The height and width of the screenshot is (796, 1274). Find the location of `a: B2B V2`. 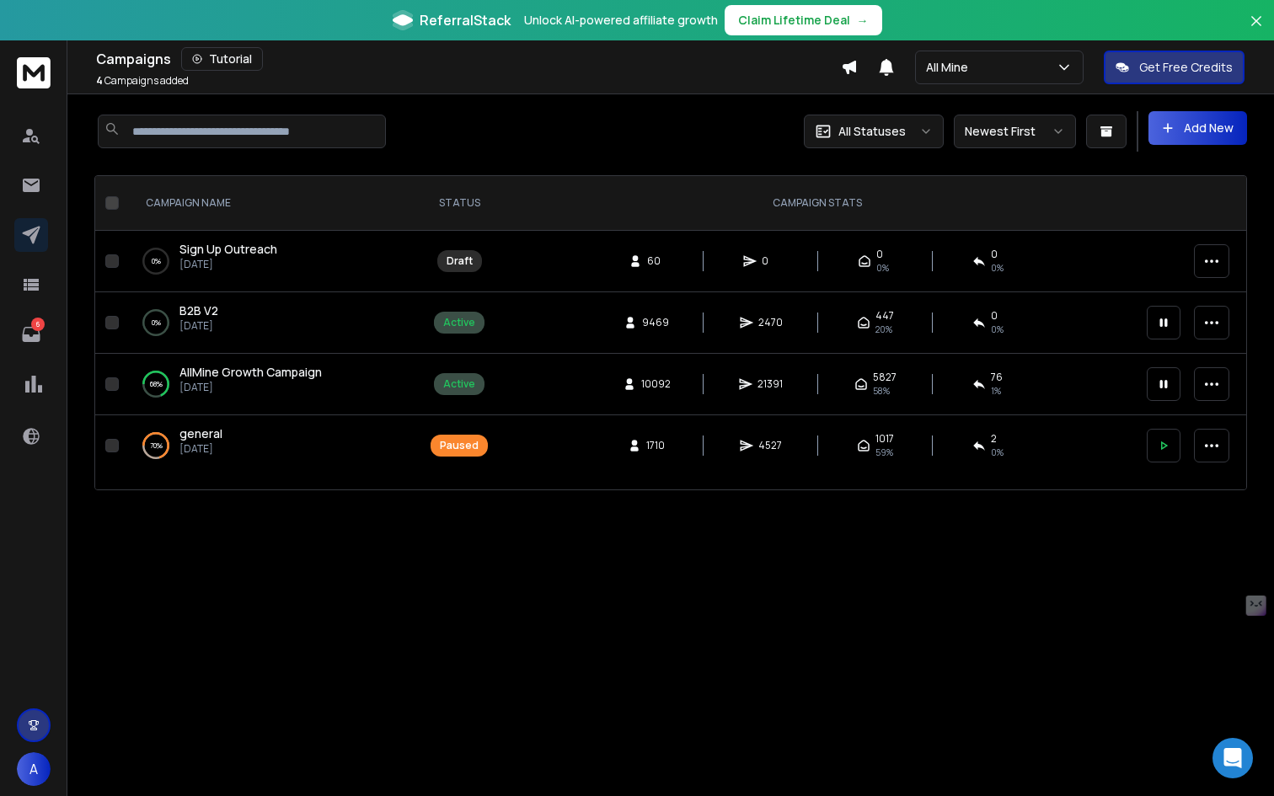

a: B2B V2 is located at coordinates (199, 311).